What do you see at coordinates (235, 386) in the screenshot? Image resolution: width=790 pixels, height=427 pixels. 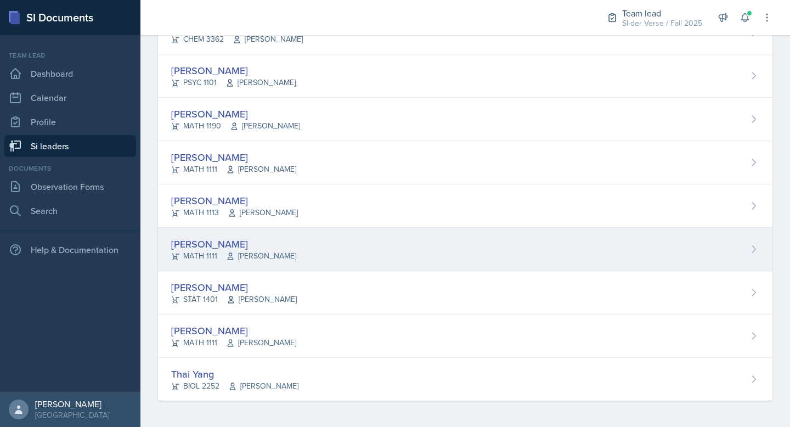 I see `div: BIOL 2252` at bounding box center [235, 386].